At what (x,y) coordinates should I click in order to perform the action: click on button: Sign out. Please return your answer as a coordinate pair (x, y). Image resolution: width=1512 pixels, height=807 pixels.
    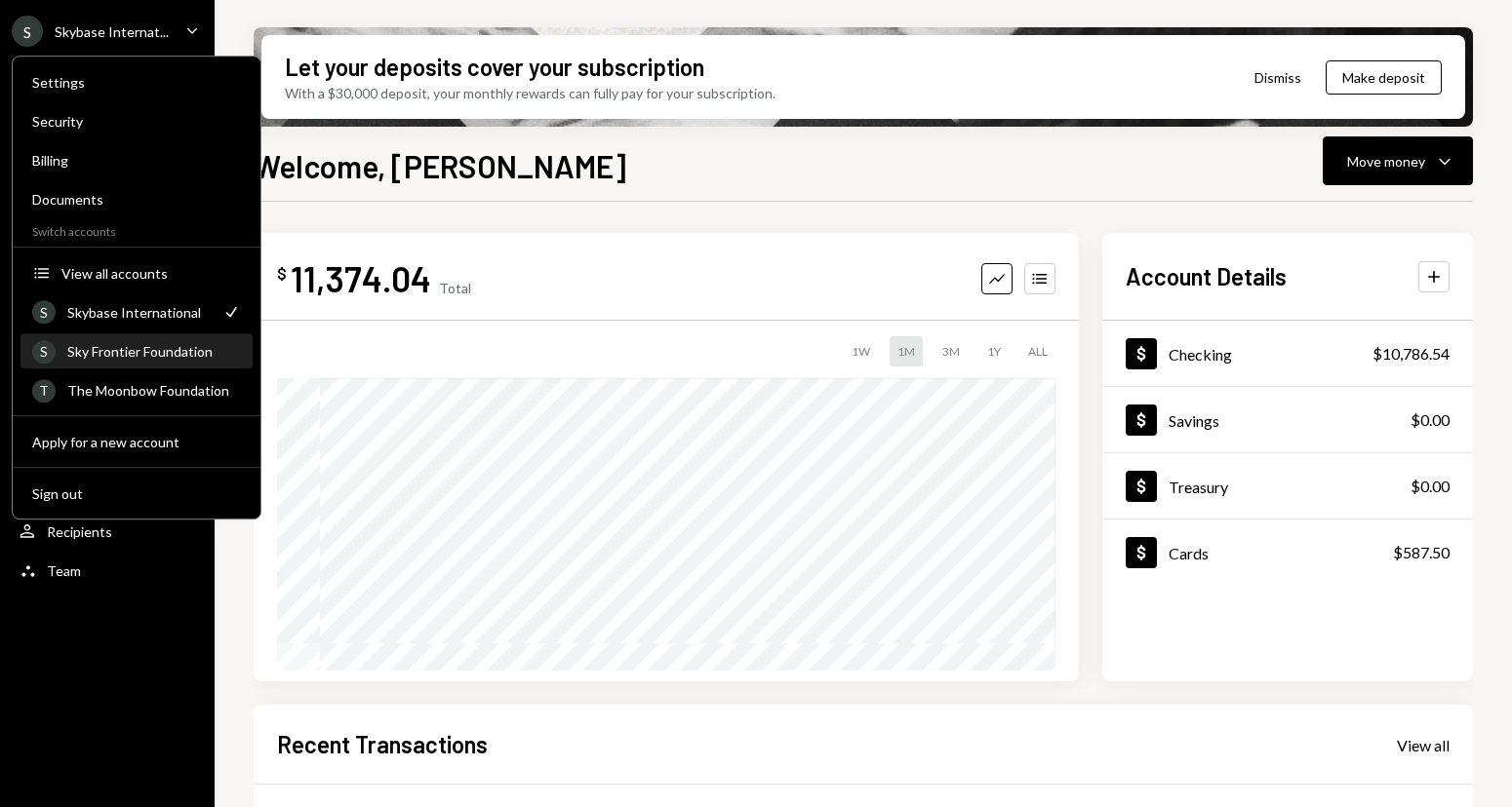
    Looking at the image, I should click on (136, 495).